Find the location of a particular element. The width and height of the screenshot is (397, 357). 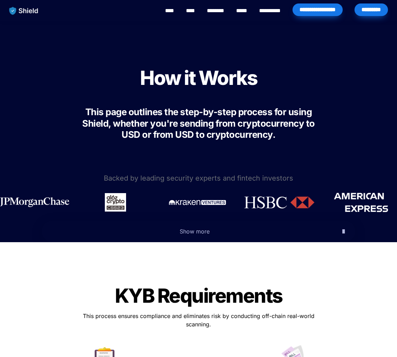

span: This process ensures compliance and eliminates risk by conducting off-chain real-world scanning. is located at coordinates (199, 320).